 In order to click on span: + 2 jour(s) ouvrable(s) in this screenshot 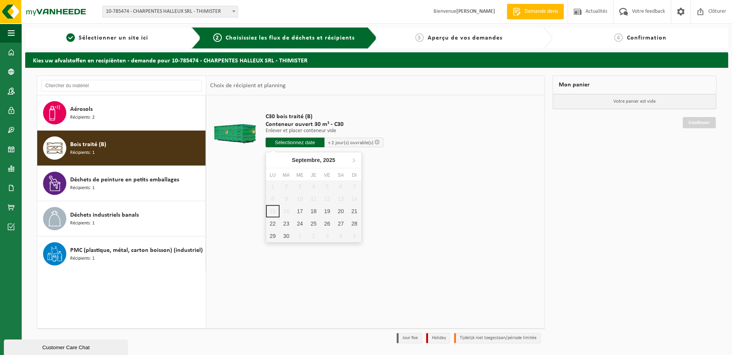, I will do `click(351, 143)`.